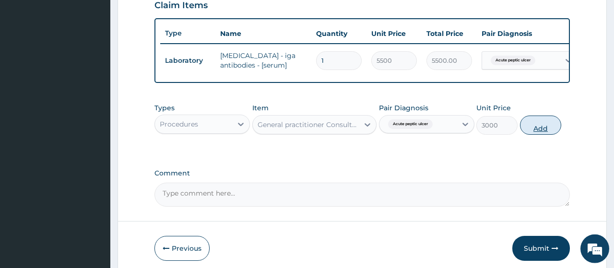  What do you see at coordinates (188, 33) in the screenshot?
I see `th: Type` at bounding box center [188, 33].